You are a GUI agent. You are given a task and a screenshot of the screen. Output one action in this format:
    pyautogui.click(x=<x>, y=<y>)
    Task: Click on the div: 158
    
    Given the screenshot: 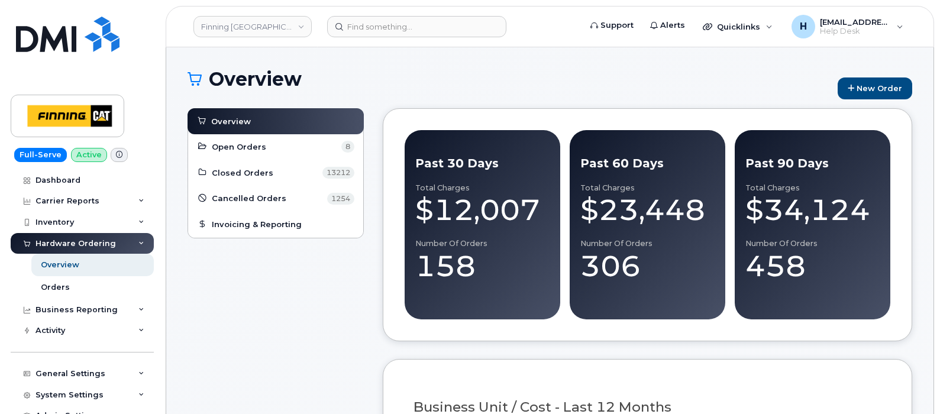 What is the action you would take?
    pyautogui.click(x=482, y=266)
    